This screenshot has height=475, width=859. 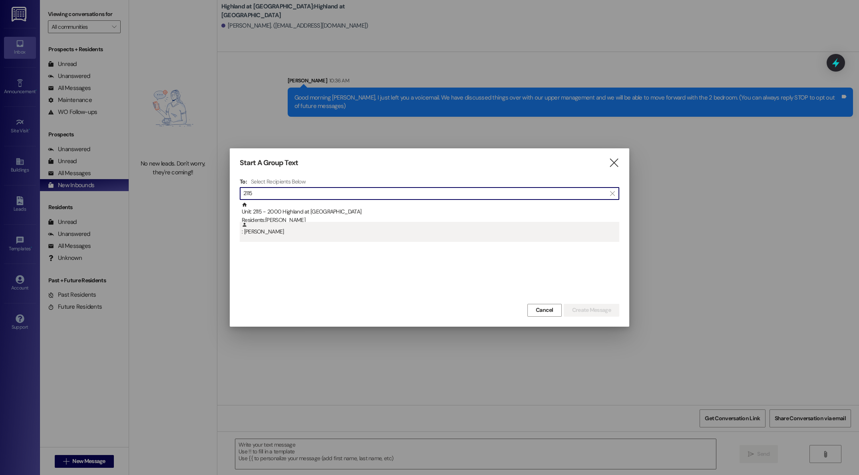 What do you see at coordinates (243, 181) in the screenshot?
I see `h3: To:` at bounding box center [243, 181].